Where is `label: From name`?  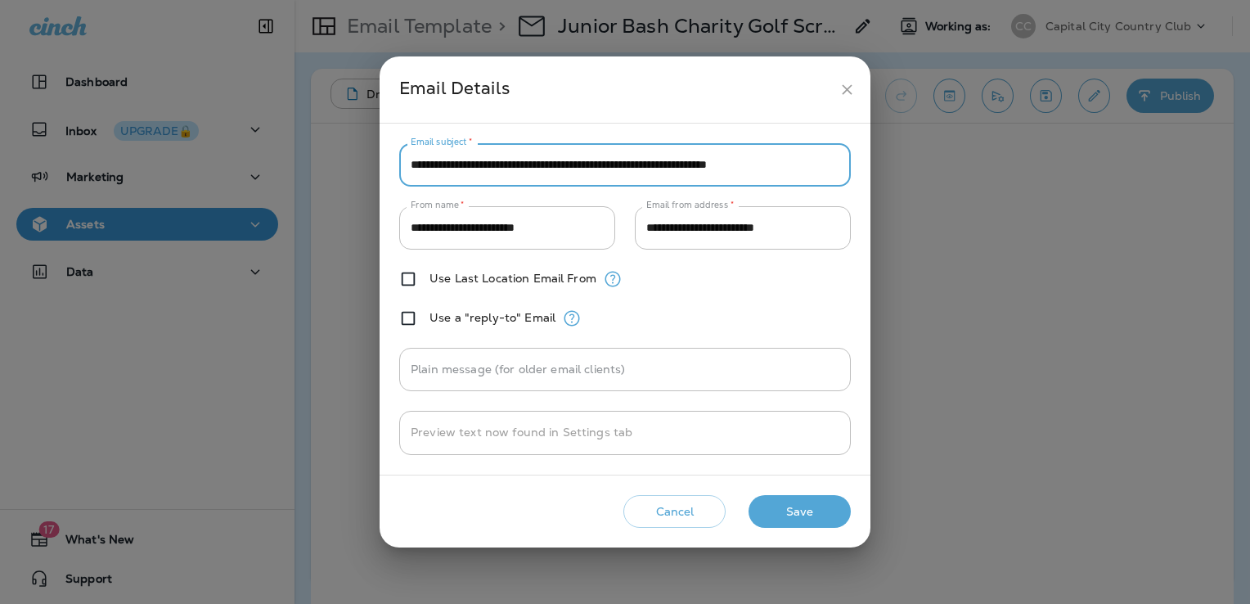 label: From name is located at coordinates (438, 205).